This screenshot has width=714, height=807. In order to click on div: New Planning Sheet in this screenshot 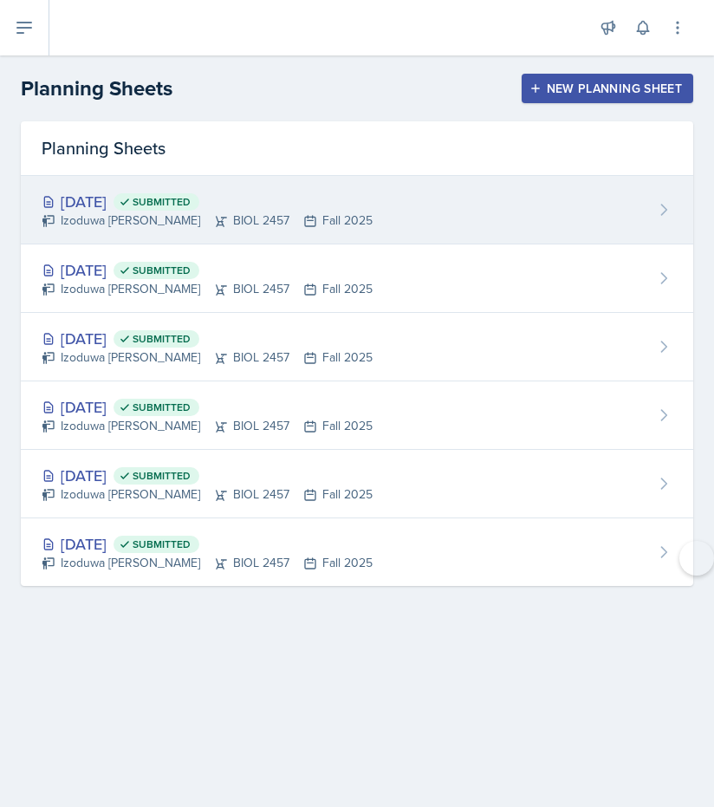, I will do `click(608, 88)`.